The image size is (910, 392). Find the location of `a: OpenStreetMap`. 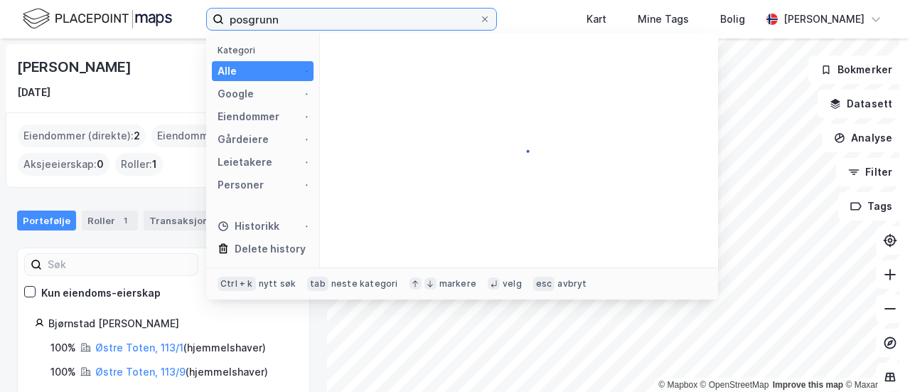

a: OpenStreetMap is located at coordinates (734, 385).